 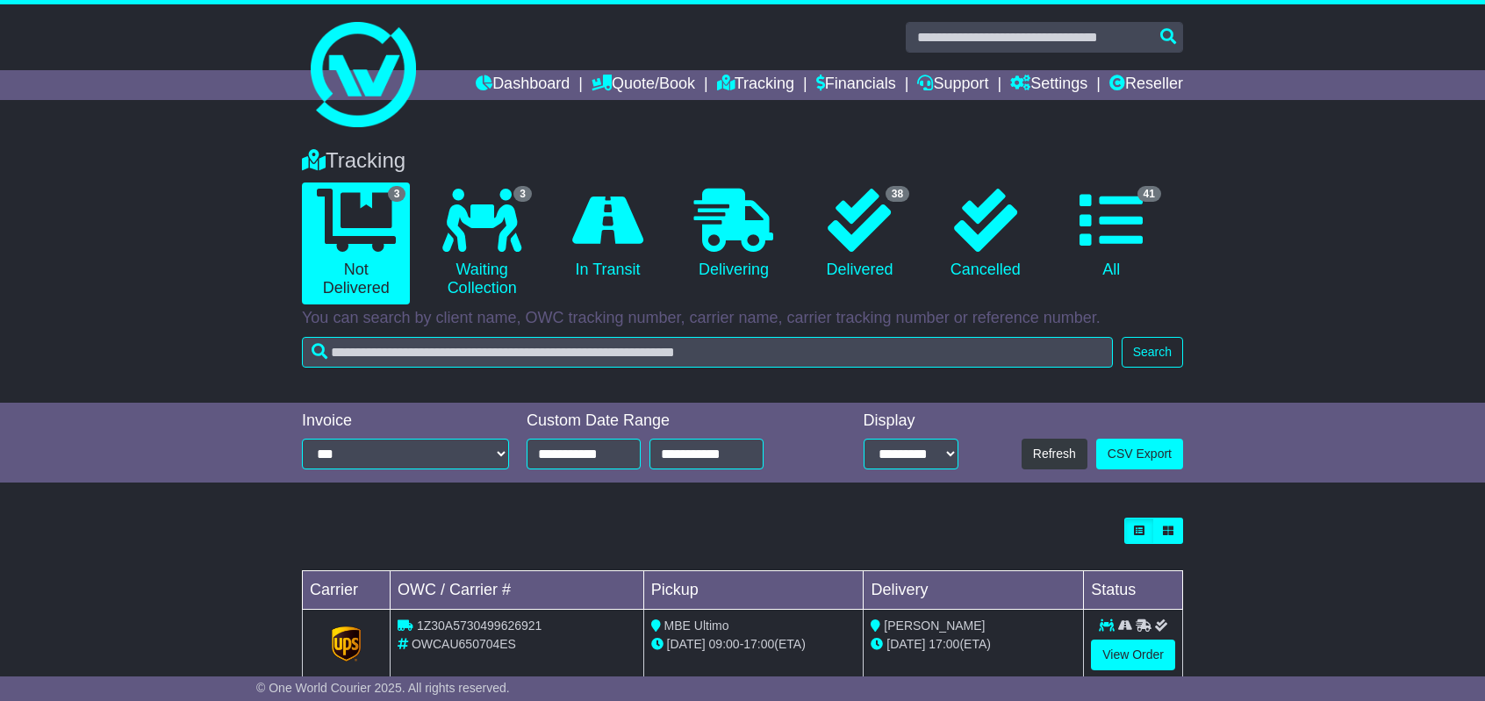 What do you see at coordinates (1054, 454) in the screenshot?
I see `button: Refresh` at bounding box center [1054, 454].